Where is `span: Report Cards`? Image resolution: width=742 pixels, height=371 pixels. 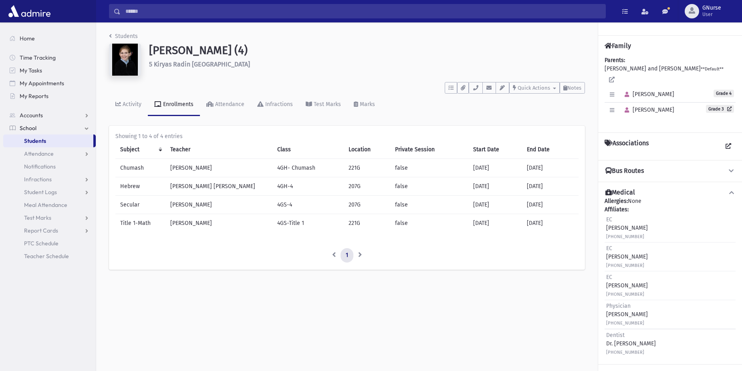
span: Report Cards is located at coordinates (41, 231).